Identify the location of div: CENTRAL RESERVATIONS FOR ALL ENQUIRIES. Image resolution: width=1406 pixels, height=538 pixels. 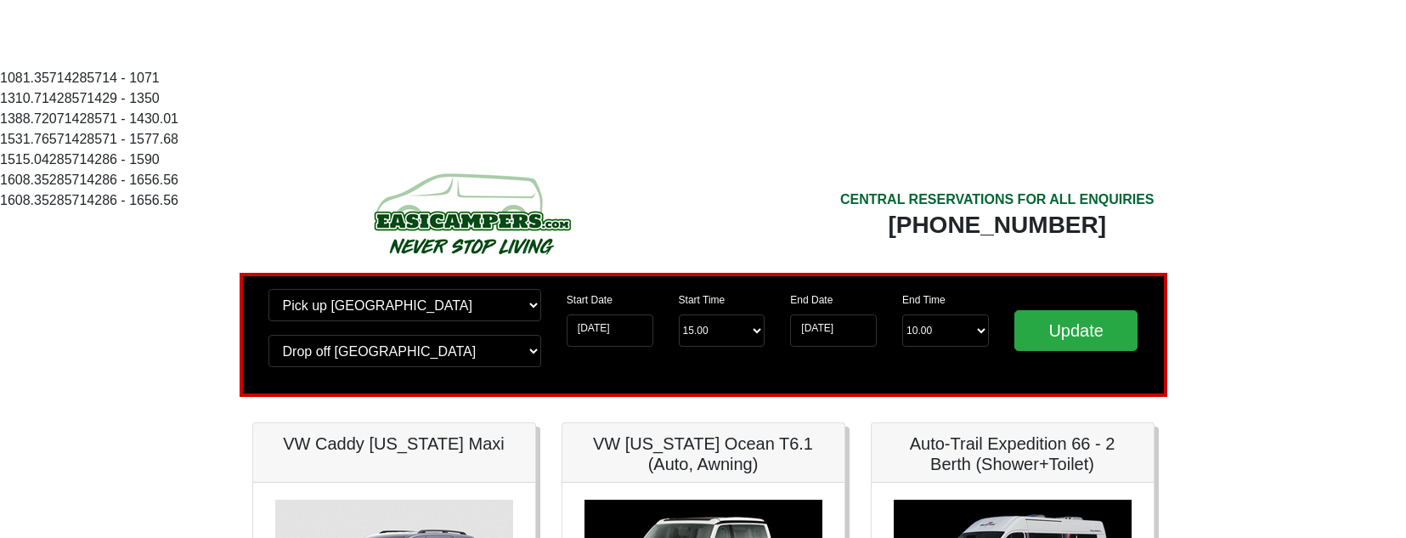
(997, 200).